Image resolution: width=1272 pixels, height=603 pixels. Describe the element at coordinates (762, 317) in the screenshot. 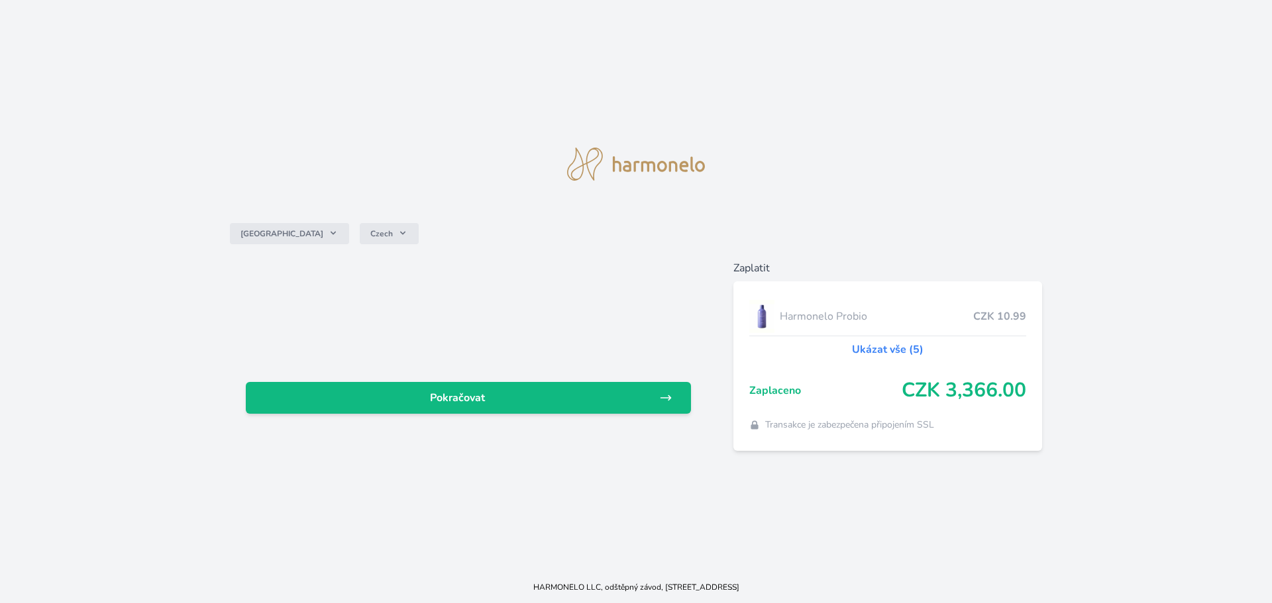

I see `img: CLEAN_PROBIO_se_stinem_x-lo.jpg` at that location.